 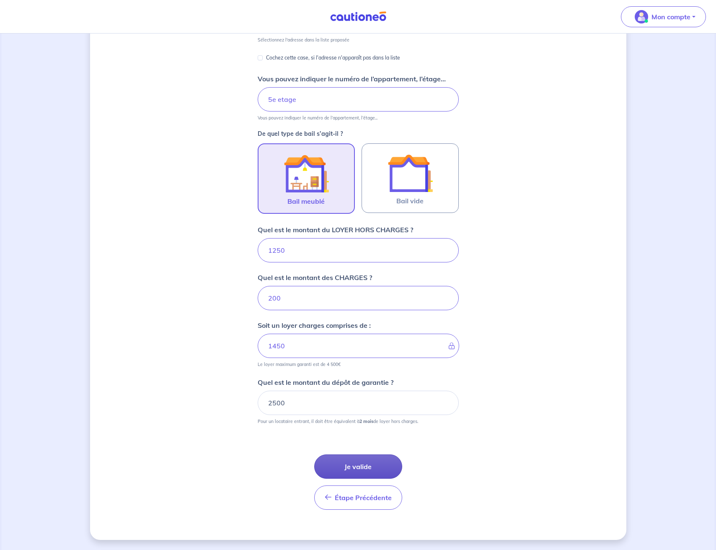 I want to click on p: Le loyer maximum garanti est de 4 500€, so click(x=299, y=364).